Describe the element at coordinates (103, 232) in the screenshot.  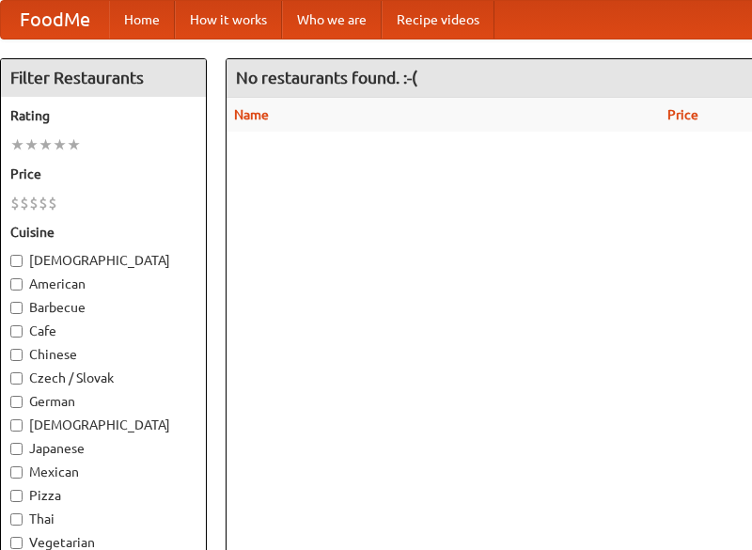
I see `h5: Cuisine` at that location.